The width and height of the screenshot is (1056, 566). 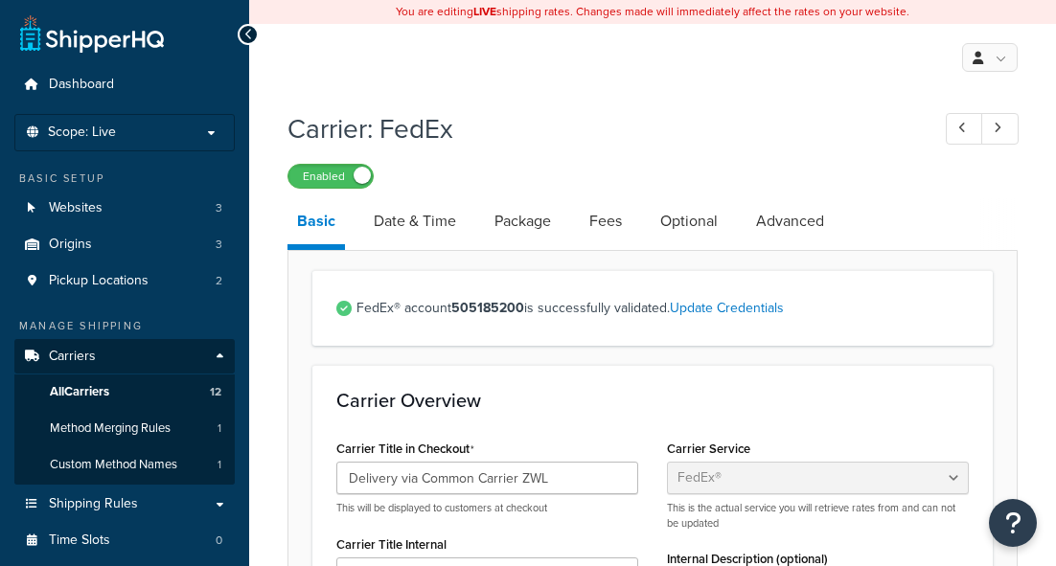 I want to click on a: AllCarriers12, so click(x=125, y=392).